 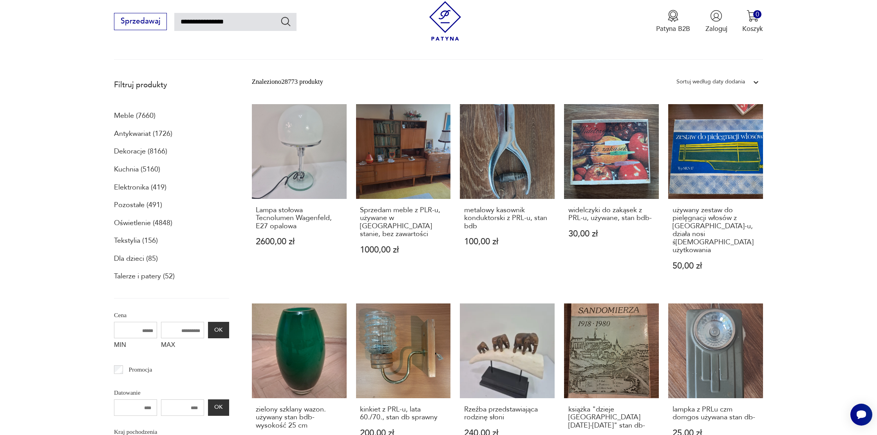 What do you see at coordinates (135, 116) in the screenshot?
I see `a: Meble (7660)` at bounding box center [135, 116].